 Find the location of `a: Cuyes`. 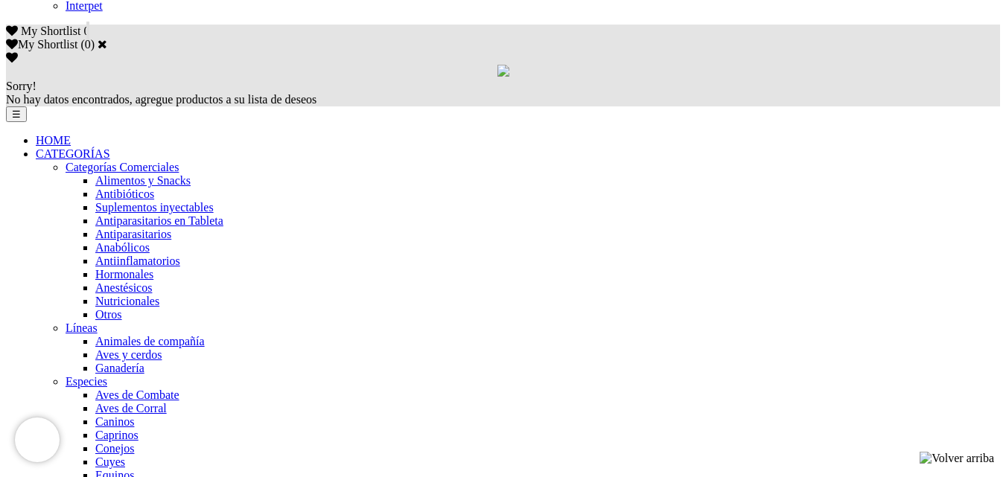

a: Cuyes is located at coordinates (110, 462).